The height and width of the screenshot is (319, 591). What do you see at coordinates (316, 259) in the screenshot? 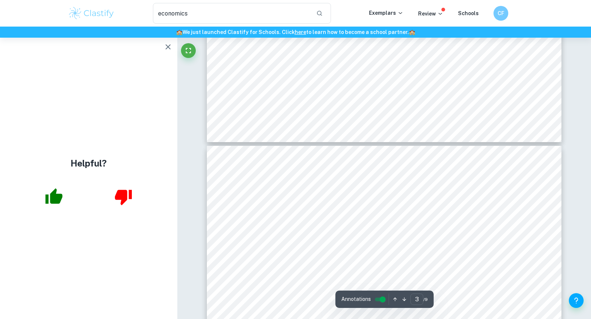
I see `span: which excludes them. It rose 0.6% from April.` at bounding box center [316, 259].